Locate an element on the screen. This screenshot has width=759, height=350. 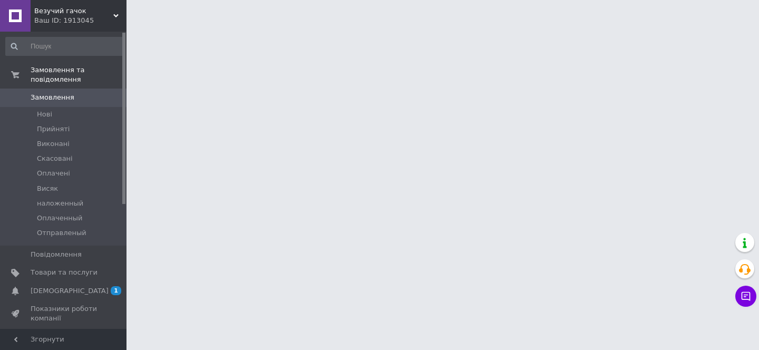
div: Ваш ID: 1913045 is located at coordinates (80, 21).